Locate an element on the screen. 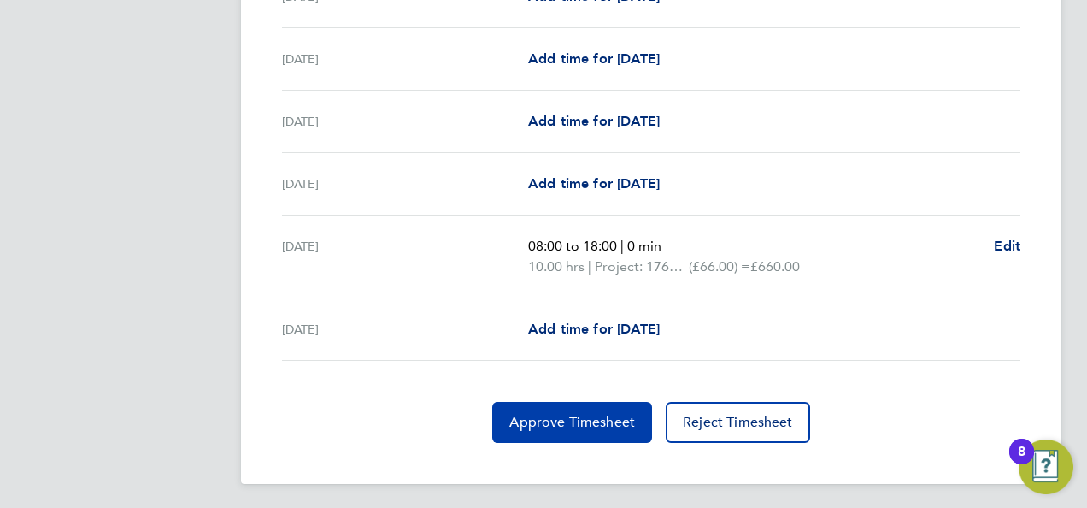  span: 10.00 hrs is located at coordinates (557, 266).